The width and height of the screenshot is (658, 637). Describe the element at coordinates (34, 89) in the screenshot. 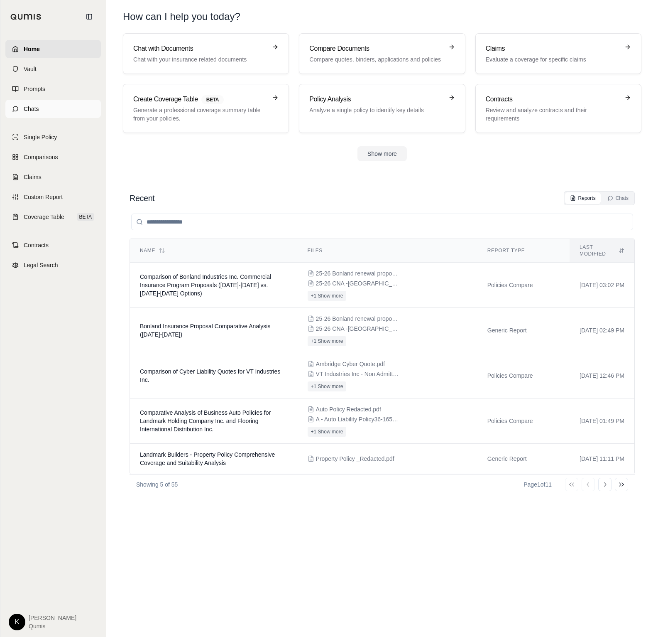

I see `span: Prompts` at that location.